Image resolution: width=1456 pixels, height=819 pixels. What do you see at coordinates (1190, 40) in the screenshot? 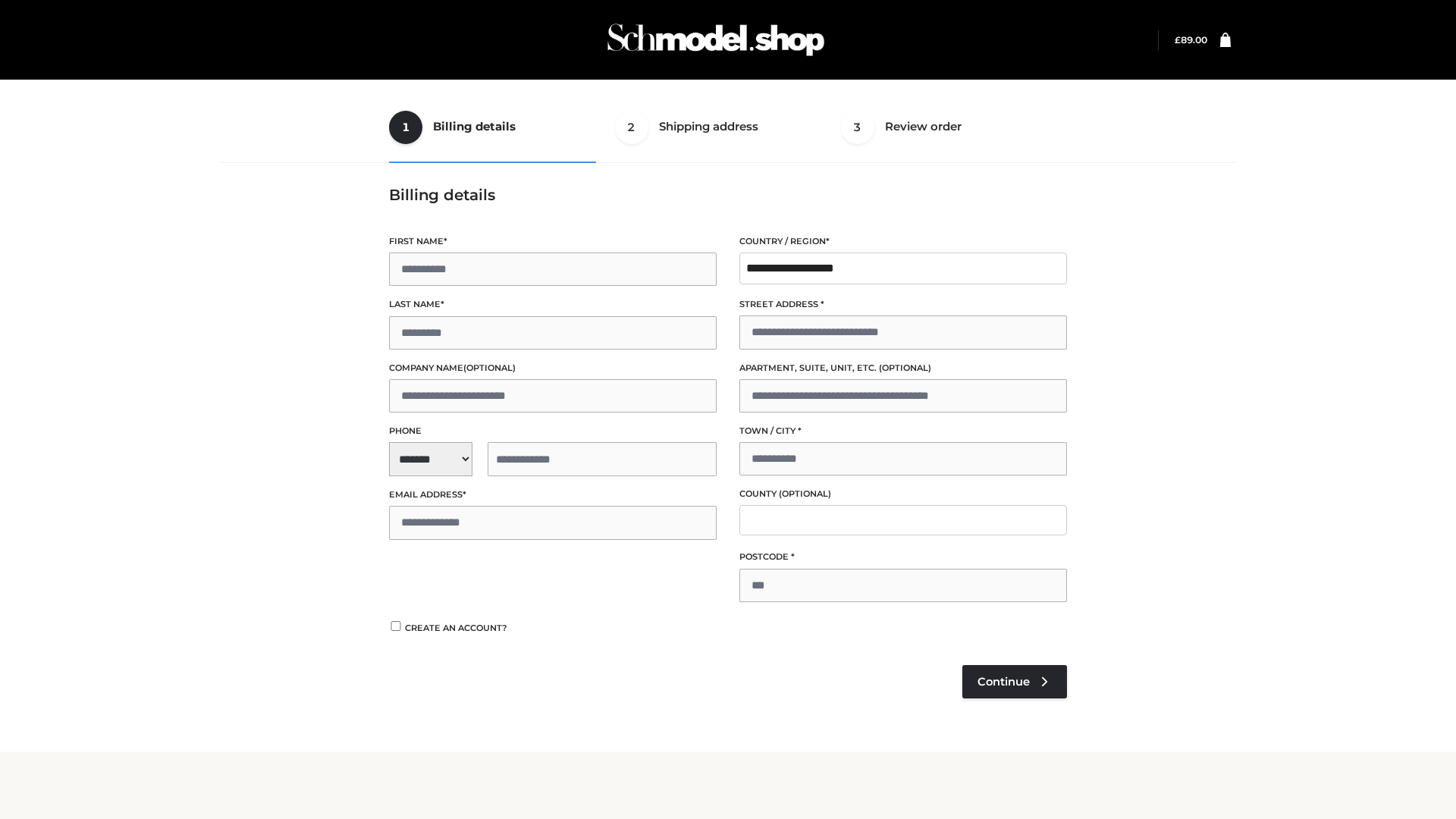
I see `a: £89.00` at bounding box center [1190, 40].